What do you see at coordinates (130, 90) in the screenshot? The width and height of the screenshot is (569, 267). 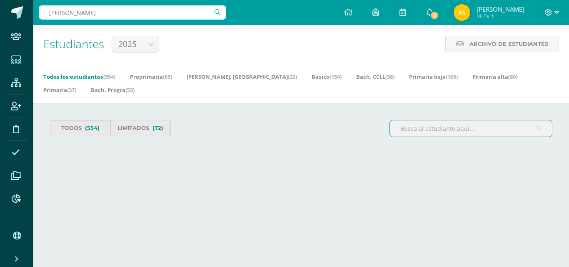 I see `span: (53)` at bounding box center [130, 90].